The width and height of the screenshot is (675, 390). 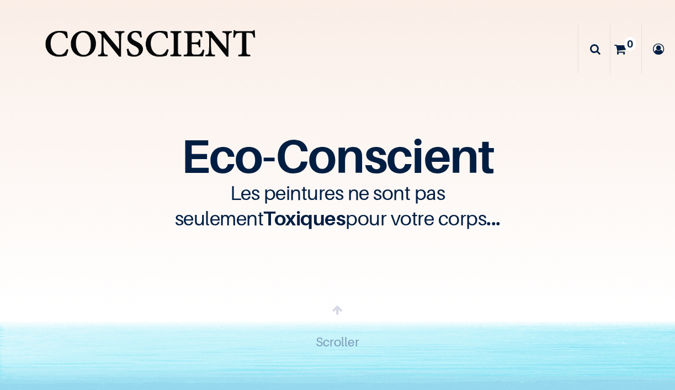 I want to click on h1: Eco-Conscient, so click(x=337, y=156).